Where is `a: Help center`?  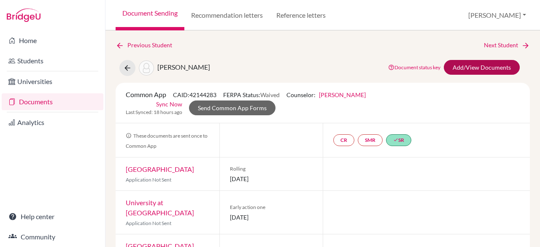
a: Help center is located at coordinates (52, 216).